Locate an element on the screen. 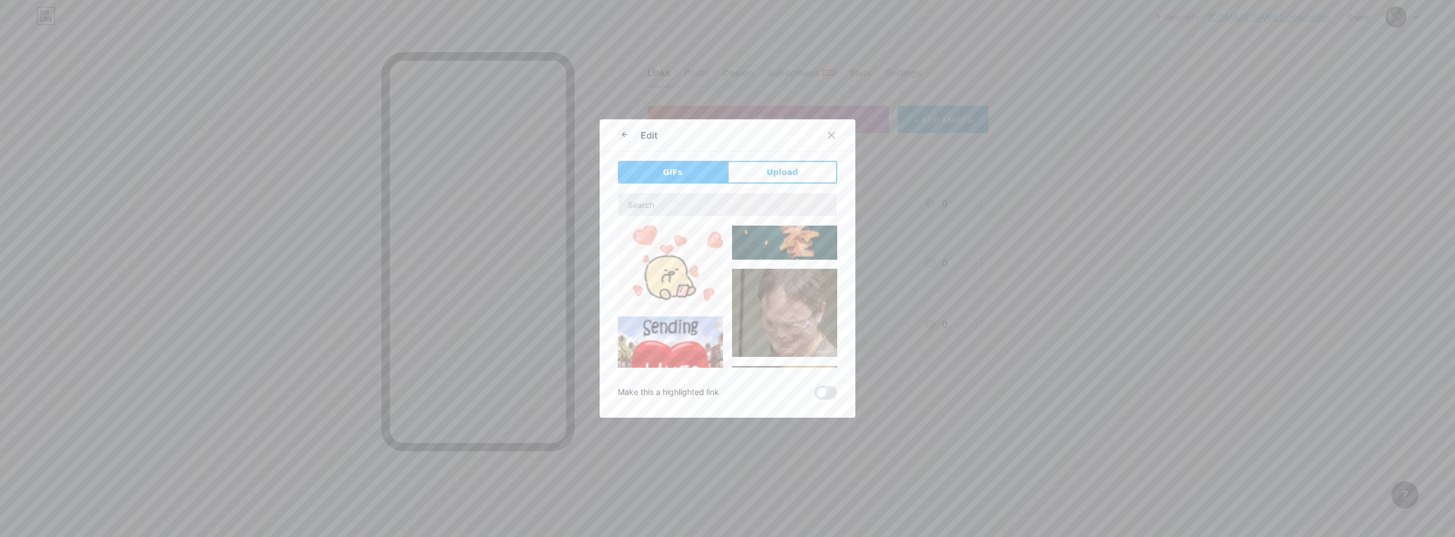  span: Upload is located at coordinates (782, 172).